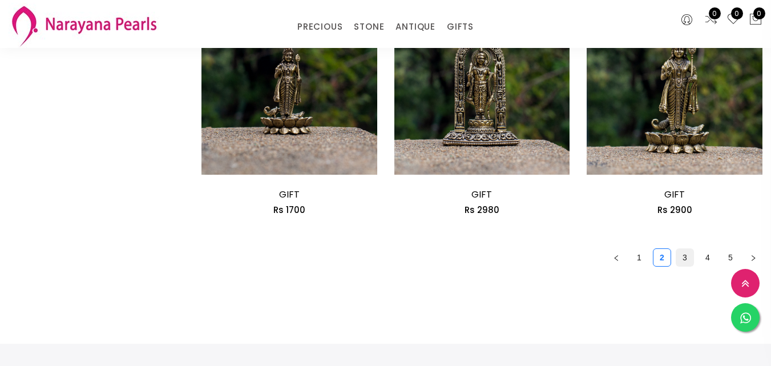 The height and width of the screenshot is (366, 771). What do you see at coordinates (685, 258) in the screenshot?
I see `li: 3` at bounding box center [685, 258].